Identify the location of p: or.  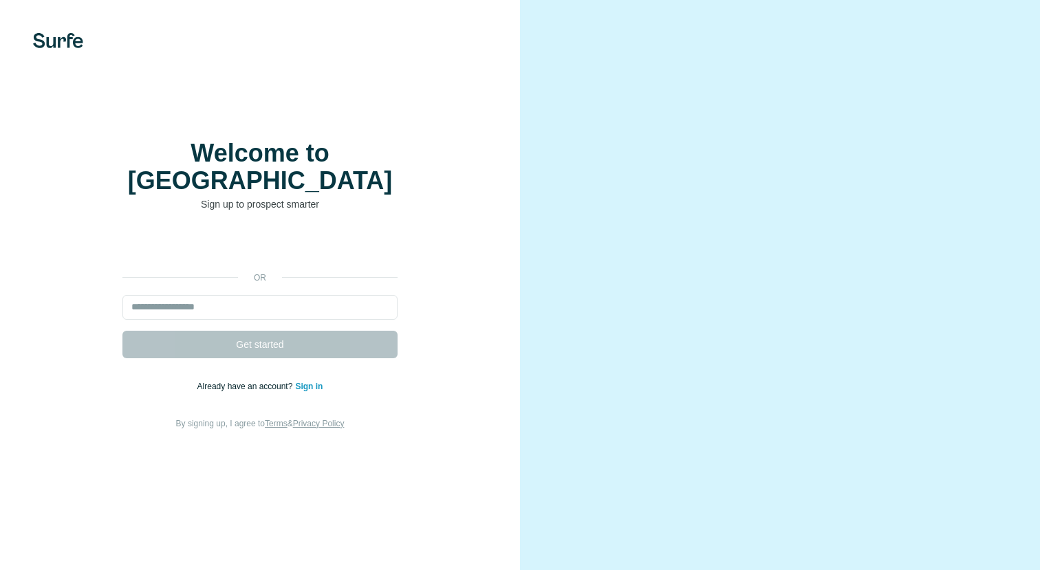
(260, 278).